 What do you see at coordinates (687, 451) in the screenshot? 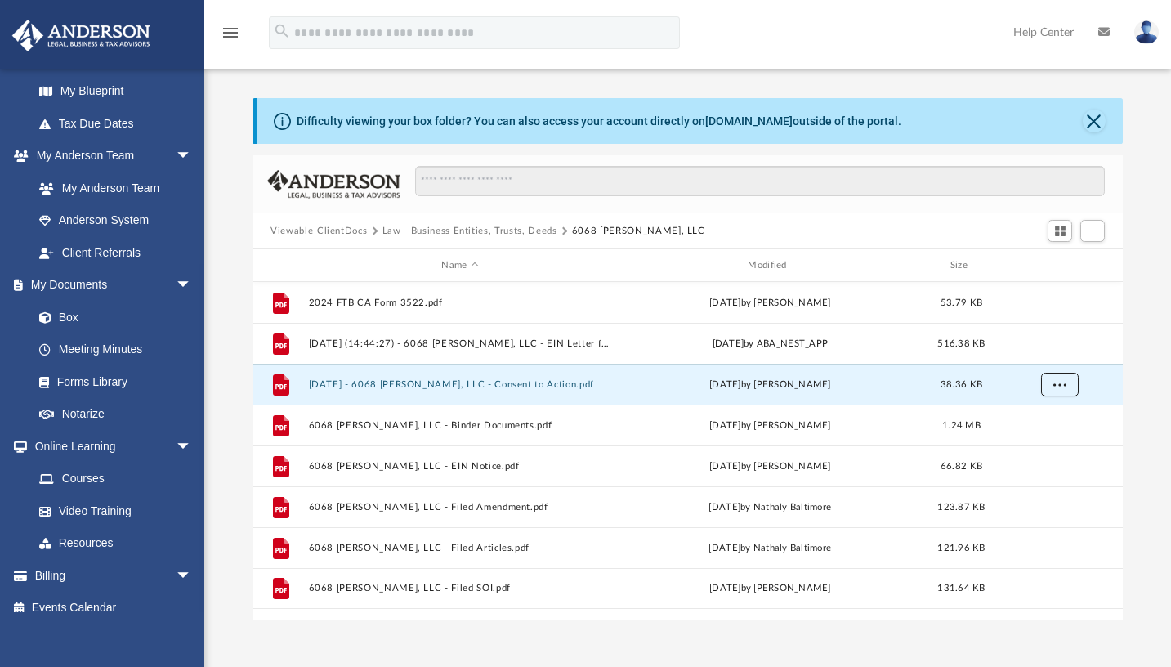
I see `div: grid` at bounding box center [687, 451].